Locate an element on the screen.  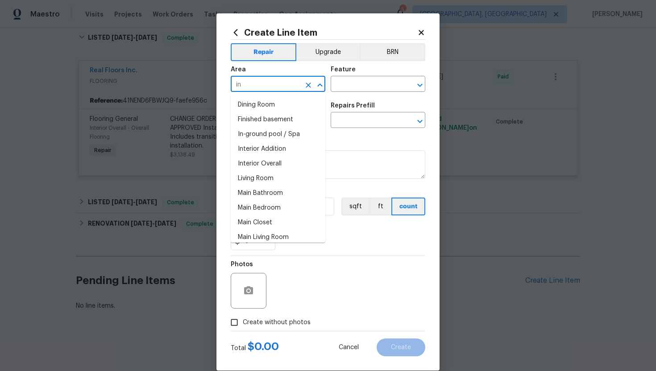
h5: Area is located at coordinates (238, 70).